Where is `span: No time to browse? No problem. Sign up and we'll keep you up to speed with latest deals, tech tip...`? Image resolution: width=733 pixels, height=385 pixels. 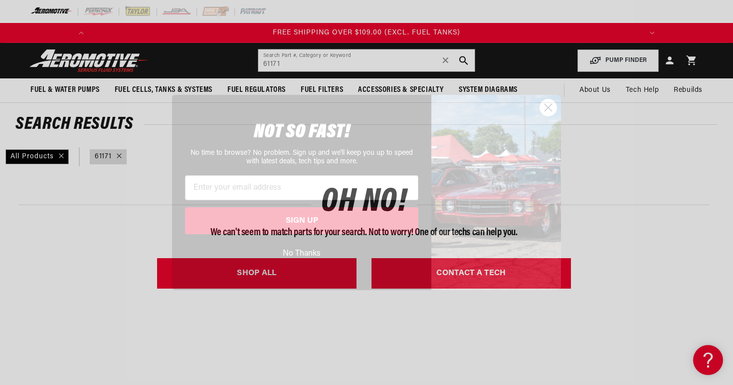
span: No time to browse? No problem. Sign up and we'll keep you up to speed with latest deals, tech tip... is located at coordinates (302, 157).